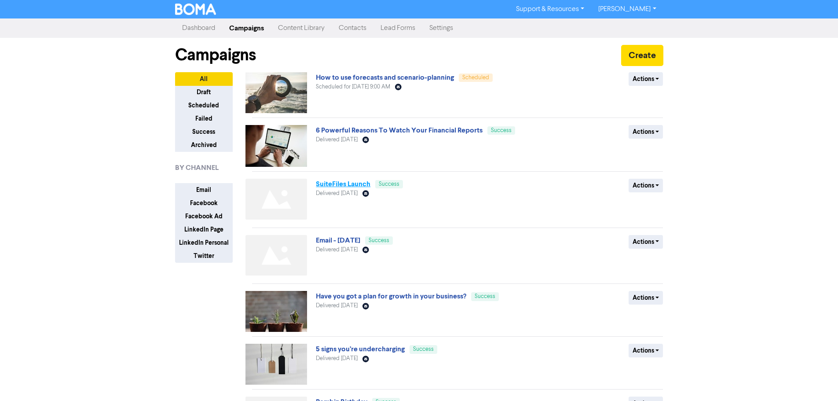  Describe the element at coordinates (198, 28) in the screenshot. I see `a: Dashboard` at that location.